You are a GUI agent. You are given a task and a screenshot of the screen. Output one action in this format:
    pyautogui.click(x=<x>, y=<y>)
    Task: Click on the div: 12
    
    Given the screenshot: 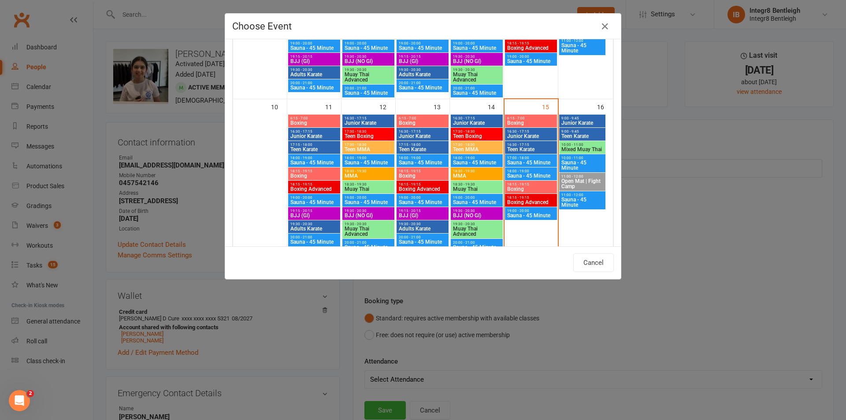 What is the action you would take?
    pyautogui.click(x=387, y=106)
    